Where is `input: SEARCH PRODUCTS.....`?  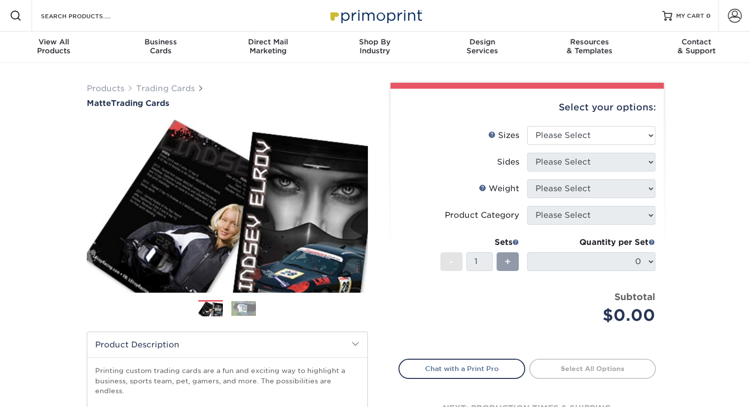 input: SEARCH PRODUCTS..... is located at coordinates (88, 16).